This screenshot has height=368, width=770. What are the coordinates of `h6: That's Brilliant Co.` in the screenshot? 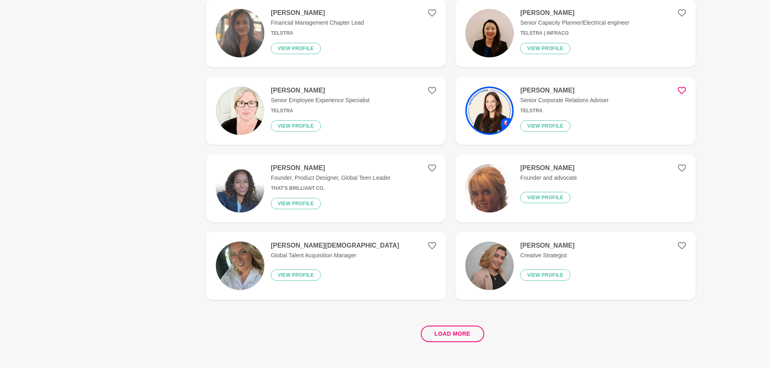 It's located at (330, 188).